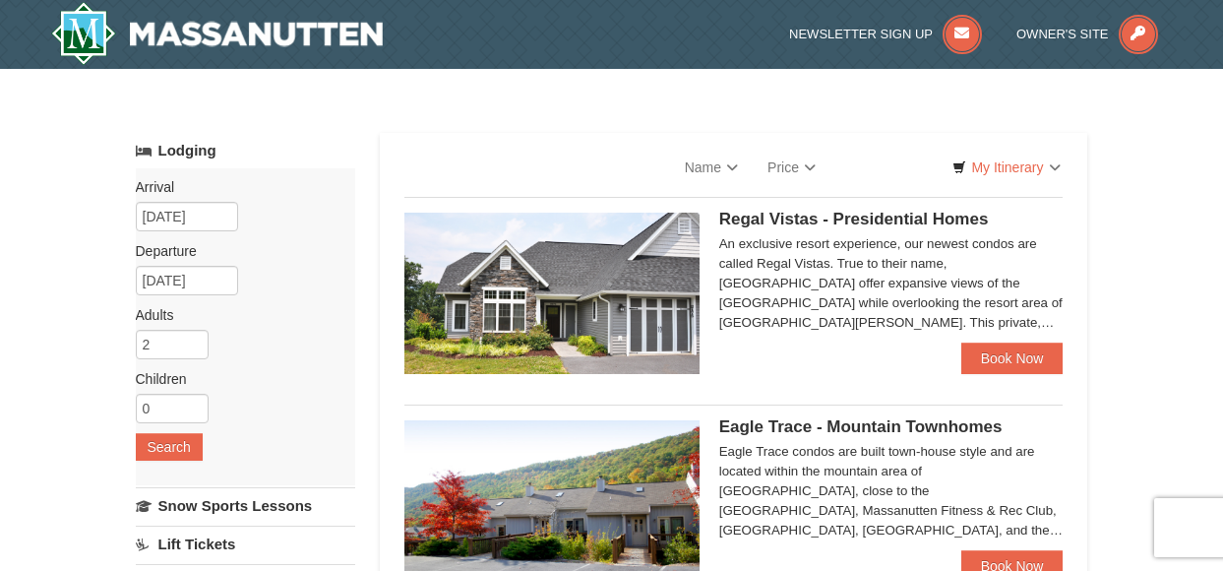  Describe the element at coordinates (891, 491) in the screenshot. I see `div: Eagle Trace condos are built town-house style and are located within the mountain area of [GEOGRA...` at that location.